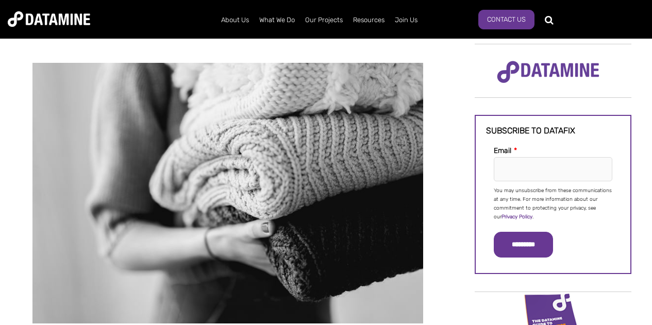  I want to click on a: Our Projects, so click(324, 20).